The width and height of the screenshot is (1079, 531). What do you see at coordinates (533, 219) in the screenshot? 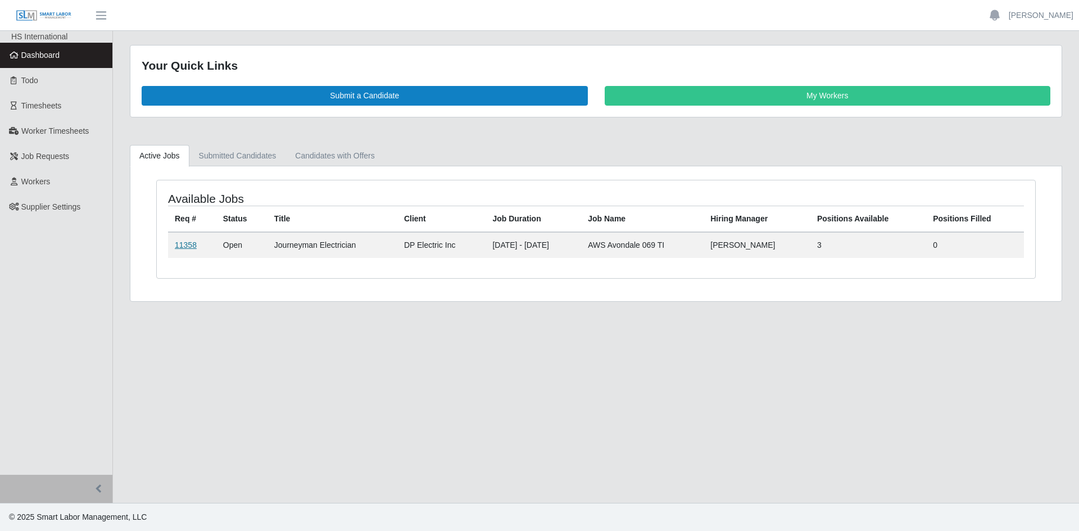
I see `th: Job Duration` at bounding box center [533, 219].